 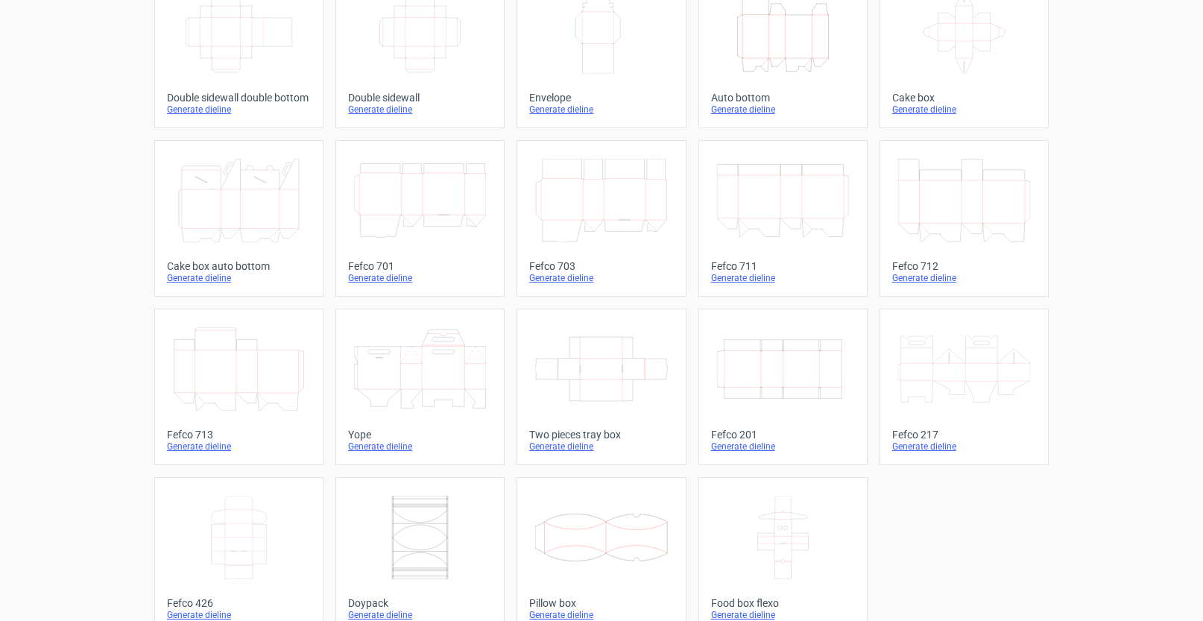 What do you see at coordinates (964, 218) in the screenshot?
I see `a: Fefco 712Generate dieline` at bounding box center [964, 218].